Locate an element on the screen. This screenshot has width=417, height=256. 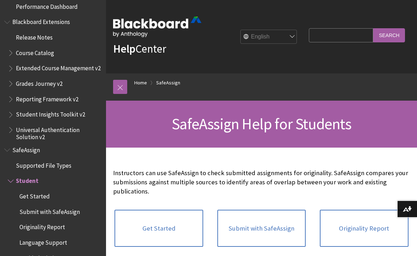
a: Get Started is located at coordinates (159, 229).